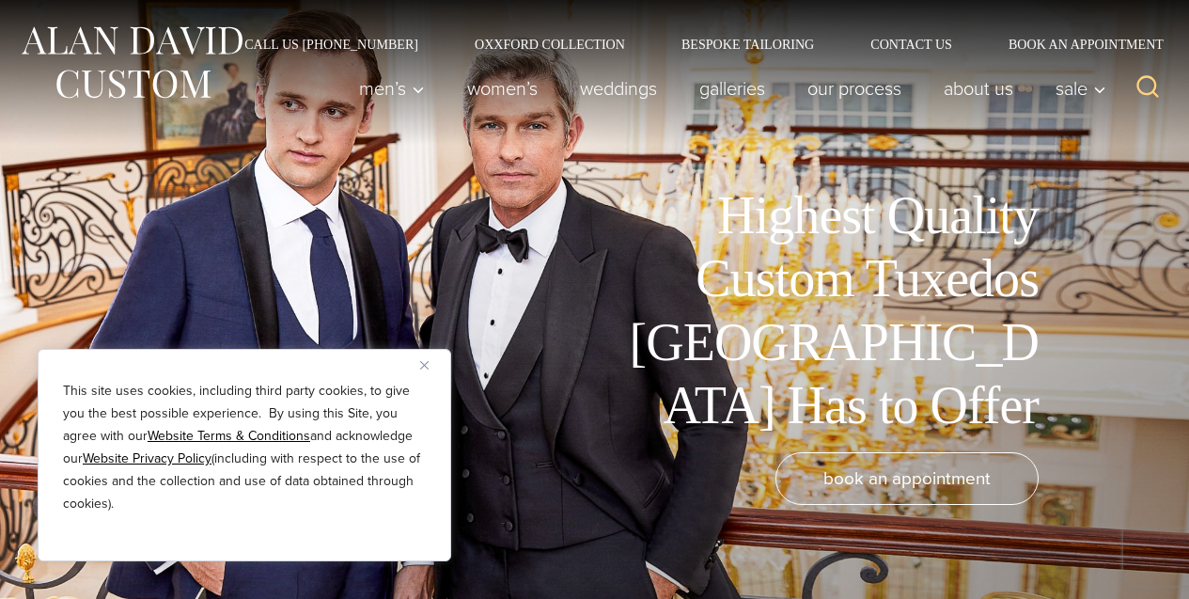 This screenshot has height=599, width=1189. I want to click on u: Website Privacy Policy, so click(147, 458).